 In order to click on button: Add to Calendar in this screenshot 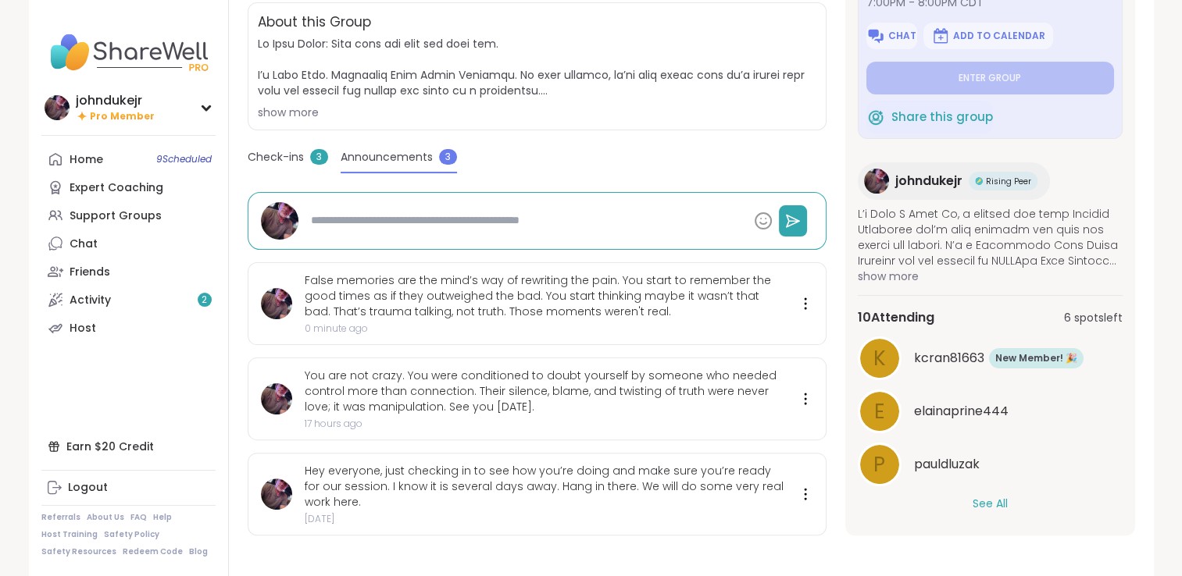, I will do `click(988, 36)`.